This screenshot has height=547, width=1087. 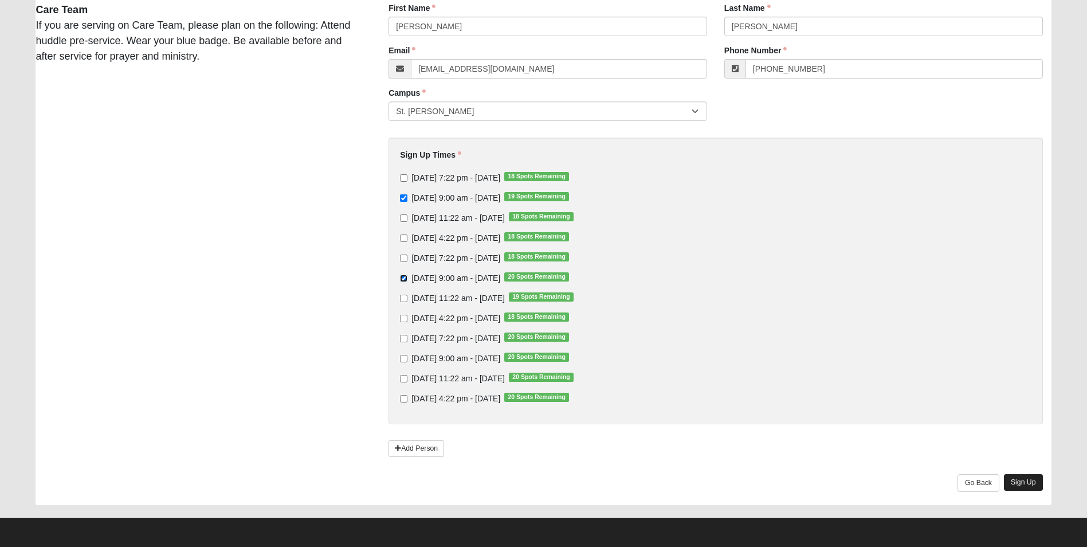 I want to click on a: Go Back, so click(x=978, y=483).